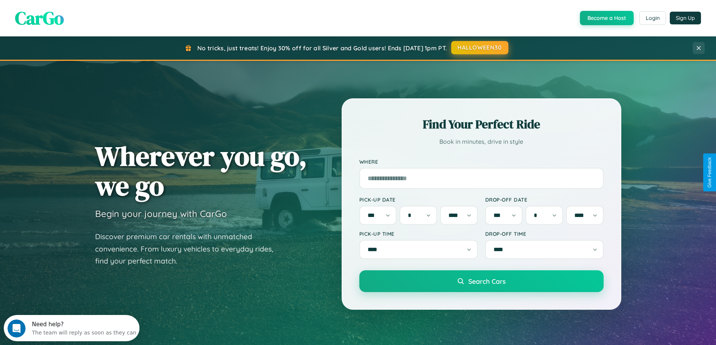 The image size is (716, 345). What do you see at coordinates (607, 18) in the screenshot?
I see `button: Become a Host` at bounding box center [607, 18].